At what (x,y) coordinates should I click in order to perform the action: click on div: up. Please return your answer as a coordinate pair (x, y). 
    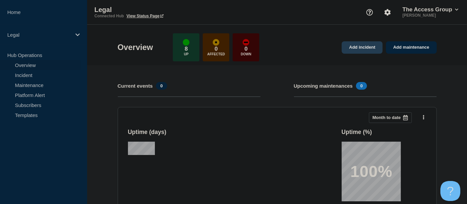
    Looking at the image, I should click on (186, 42).